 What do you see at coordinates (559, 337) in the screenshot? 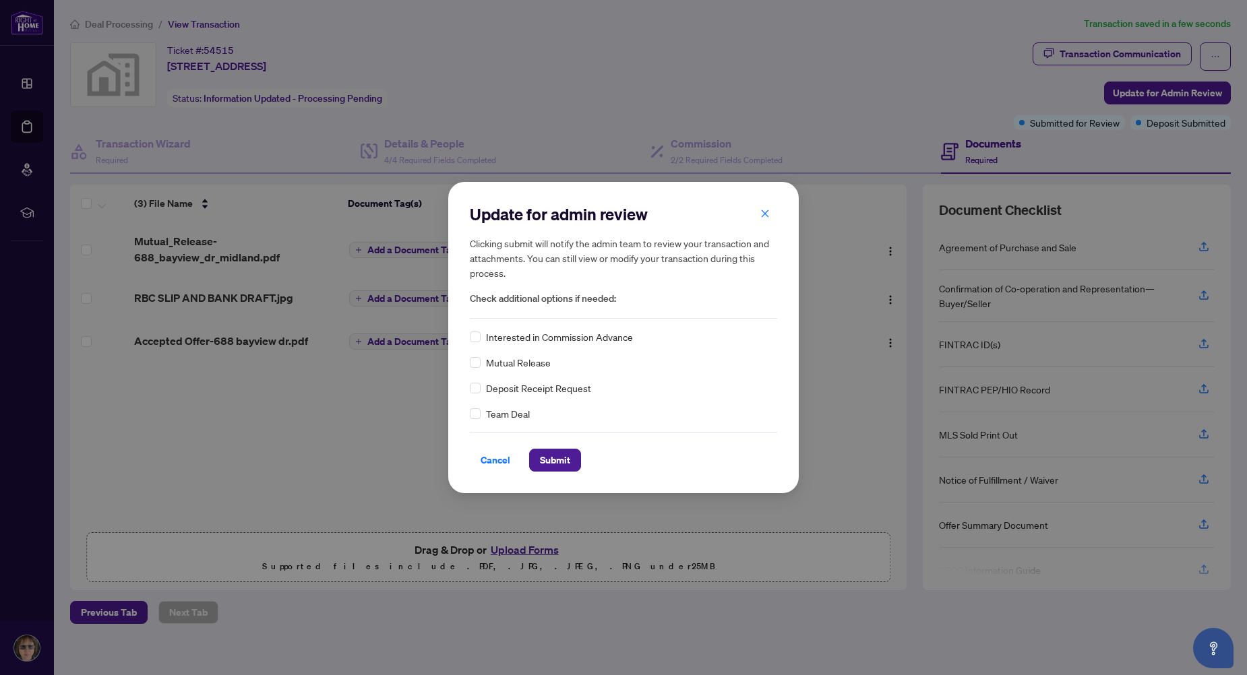
I see `span: Interested in Commission Advance` at bounding box center [559, 337].